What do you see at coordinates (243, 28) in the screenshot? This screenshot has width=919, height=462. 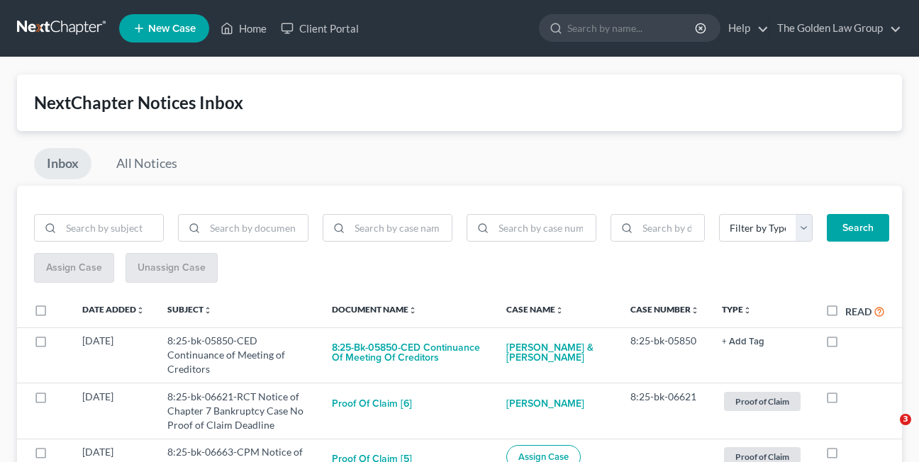 I see `a: Home` at bounding box center [243, 28].